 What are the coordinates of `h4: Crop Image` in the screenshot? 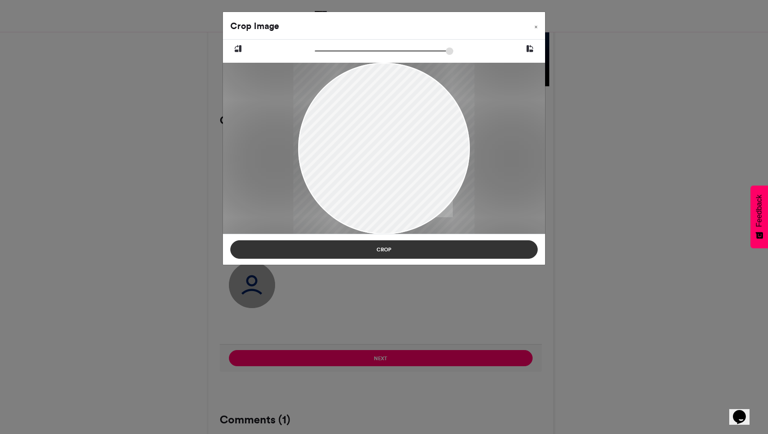 It's located at (255, 26).